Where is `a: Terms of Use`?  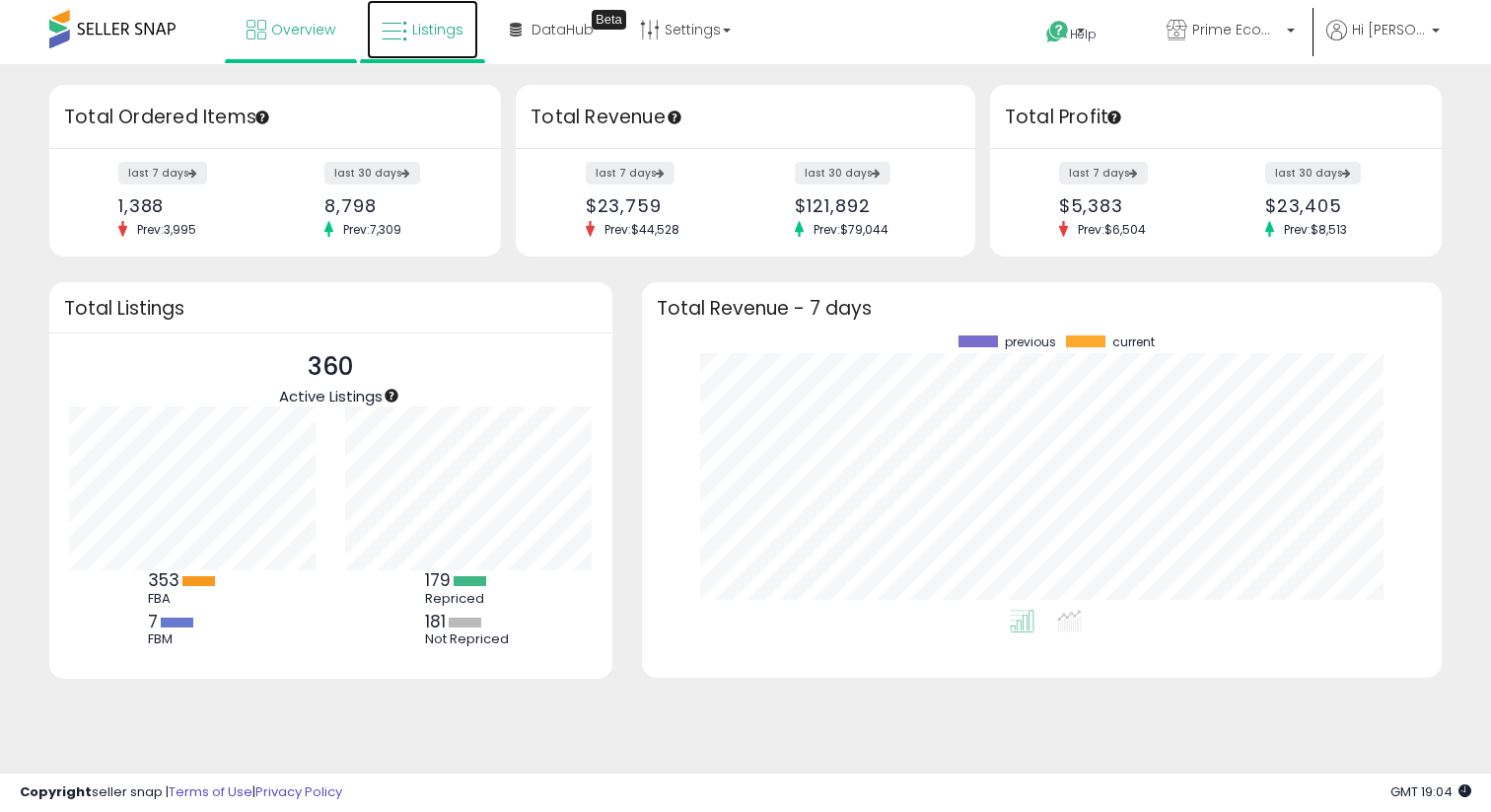
a: Terms of Use is located at coordinates (210, 791).